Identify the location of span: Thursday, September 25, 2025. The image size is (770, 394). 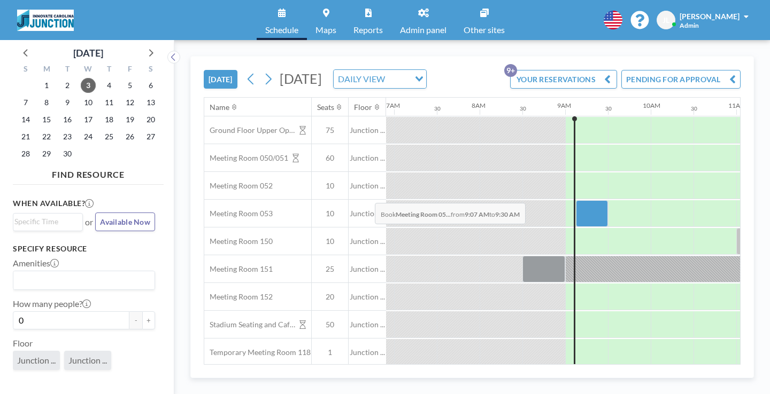
(109, 137).